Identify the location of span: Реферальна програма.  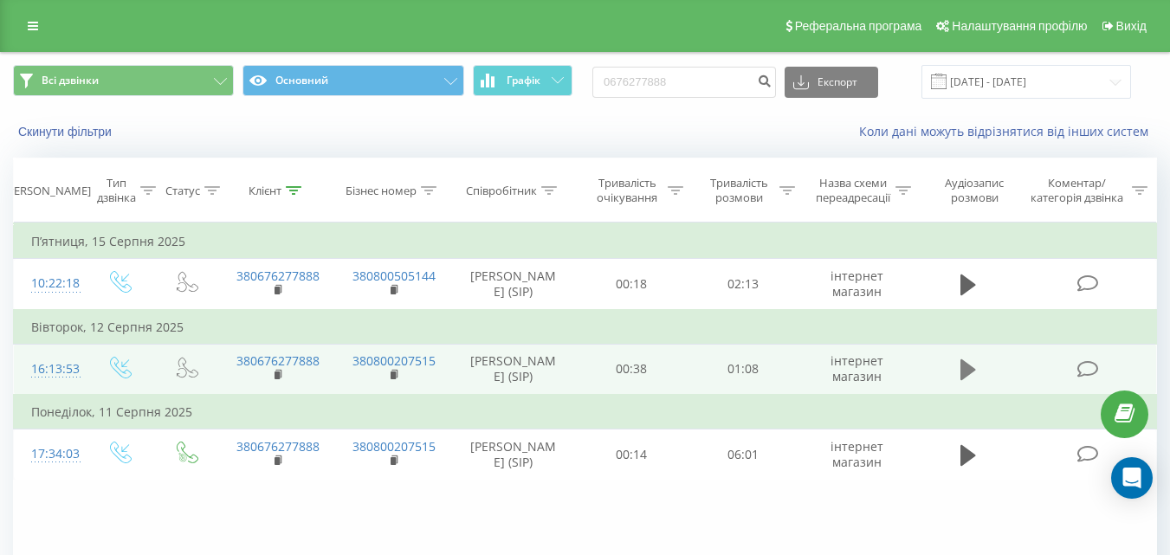
(858, 26).